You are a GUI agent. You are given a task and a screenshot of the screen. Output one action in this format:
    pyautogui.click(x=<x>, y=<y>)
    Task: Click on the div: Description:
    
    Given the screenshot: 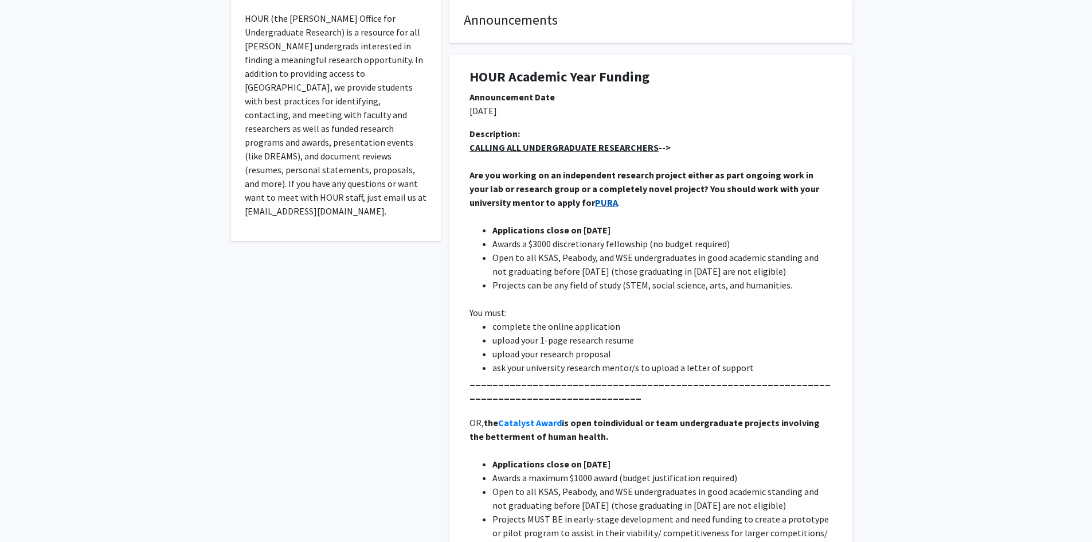 What is the action you would take?
    pyautogui.click(x=651, y=134)
    